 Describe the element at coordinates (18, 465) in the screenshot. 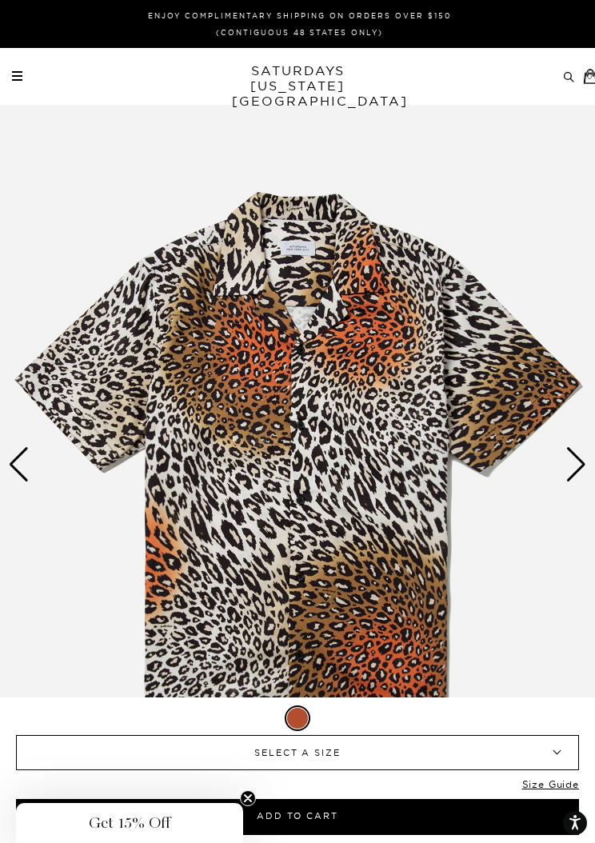

I see `div: Previous slide` at that location.